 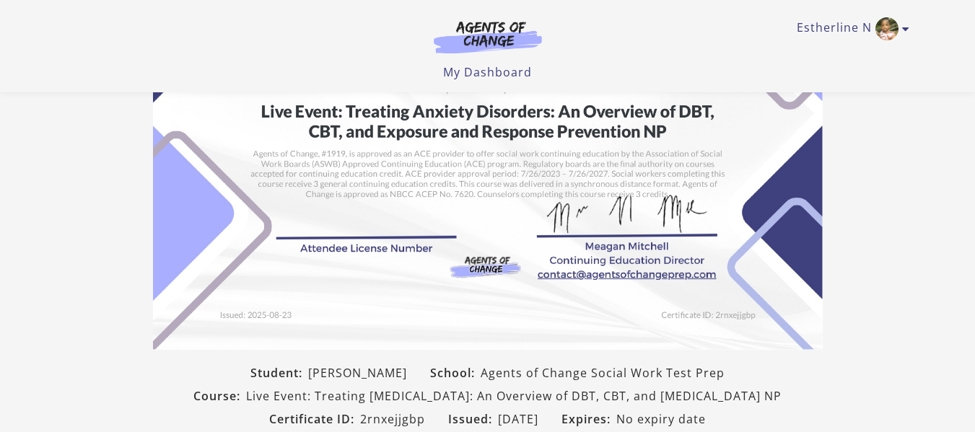 I want to click on span: Certificate ID:, so click(x=315, y=419).